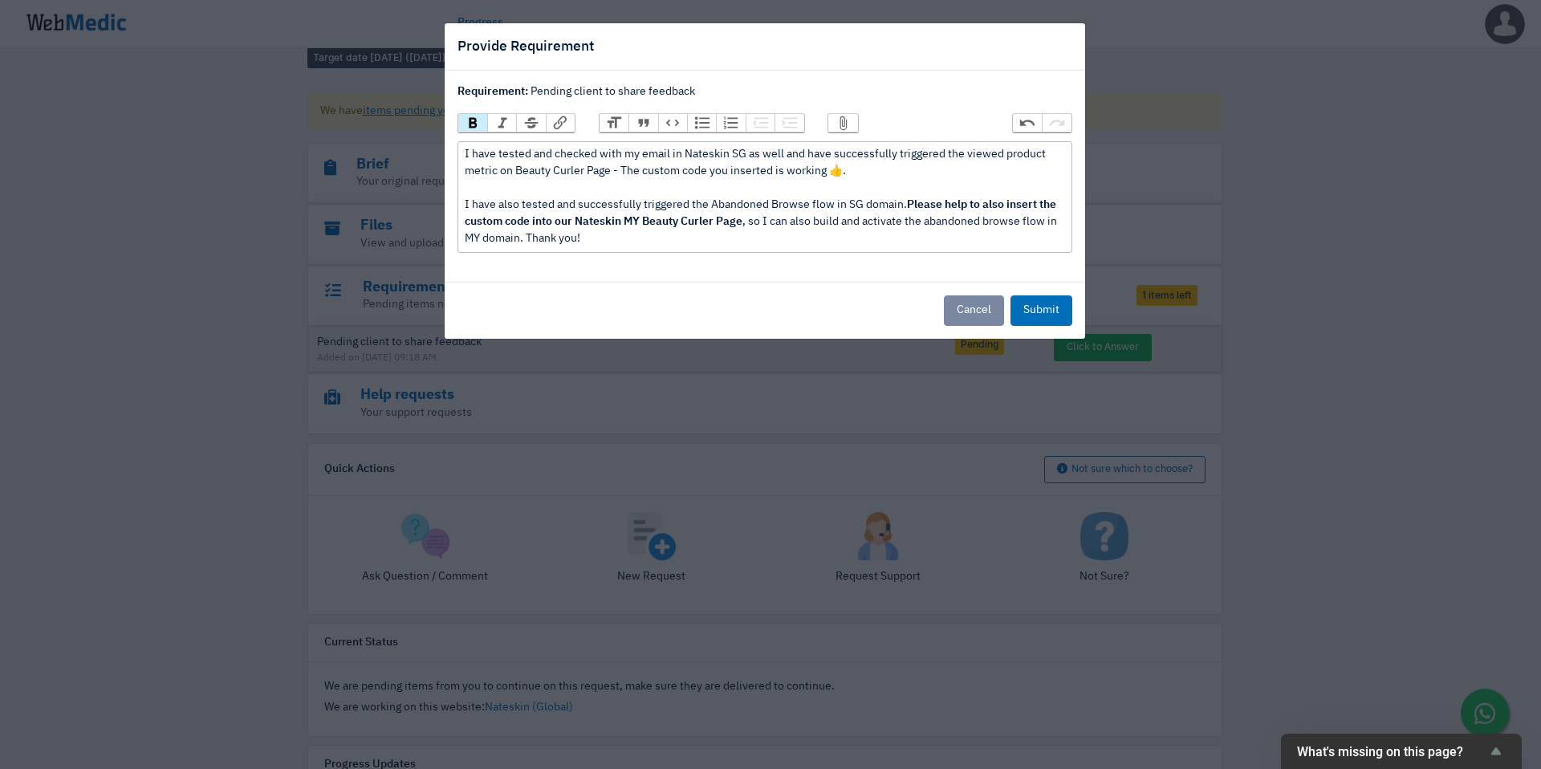  Describe the element at coordinates (764, 197) in the screenshot. I see `div: I have tested and checked with my email in Nateskin SG as well and have successfully triggered th...` at that location.